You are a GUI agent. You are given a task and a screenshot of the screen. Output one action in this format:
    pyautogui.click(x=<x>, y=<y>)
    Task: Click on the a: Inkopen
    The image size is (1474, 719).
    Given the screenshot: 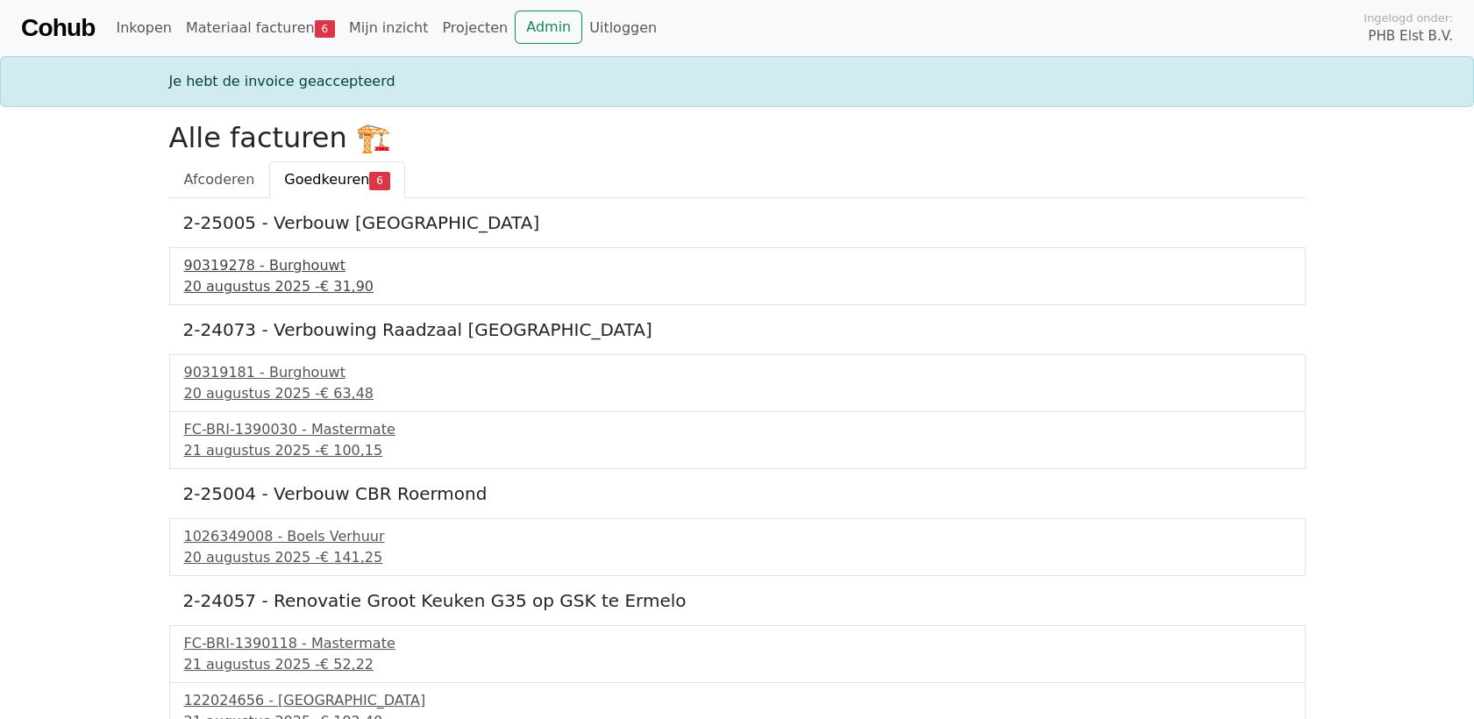 What is the action you would take?
    pyautogui.click(x=143, y=28)
    